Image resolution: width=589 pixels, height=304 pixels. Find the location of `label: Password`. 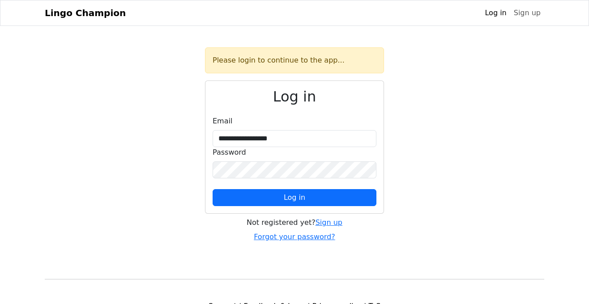

label: Password is located at coordinates (229, 153).